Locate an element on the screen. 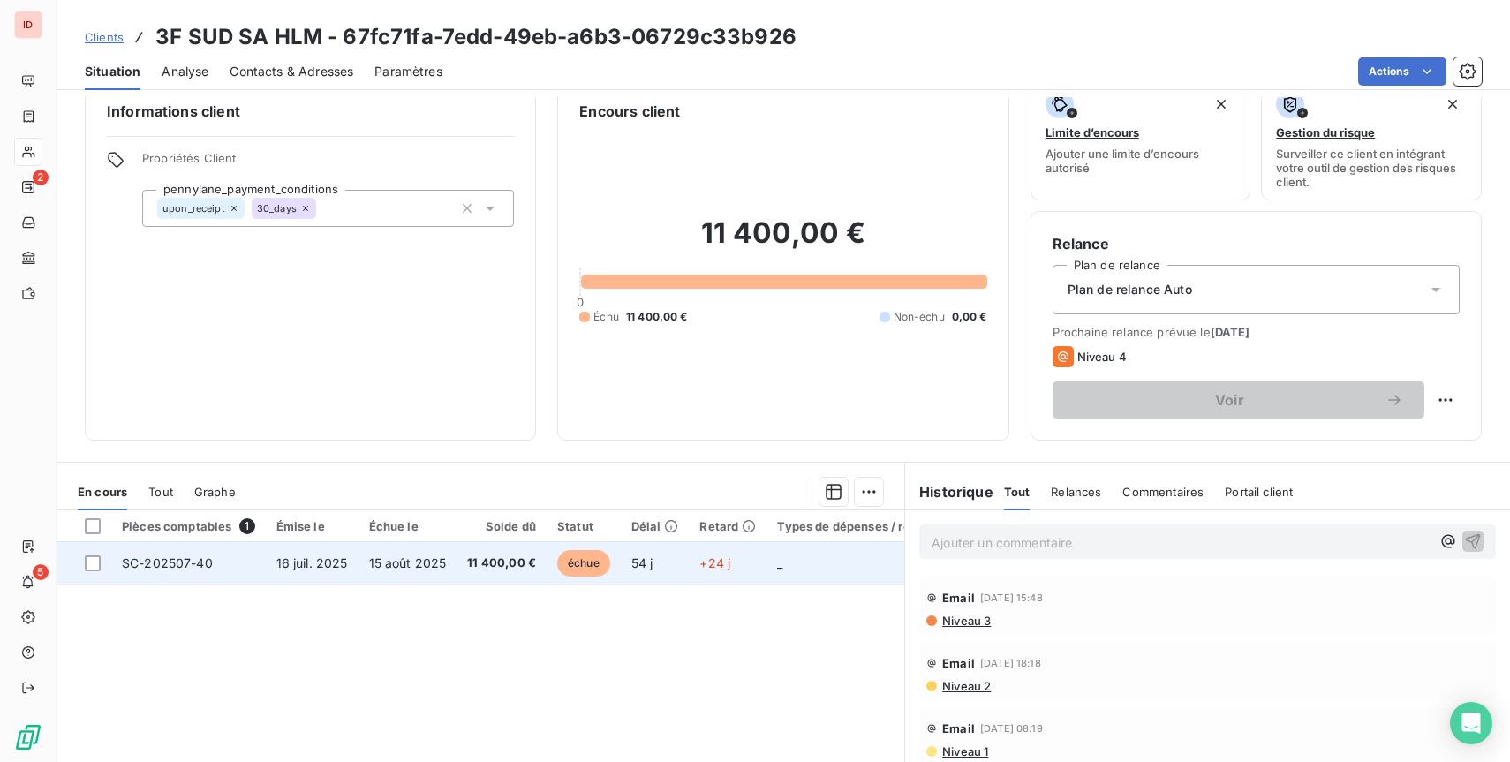 The image size is (1510, 762). h6: Historique is located at coordinates (949, 492).